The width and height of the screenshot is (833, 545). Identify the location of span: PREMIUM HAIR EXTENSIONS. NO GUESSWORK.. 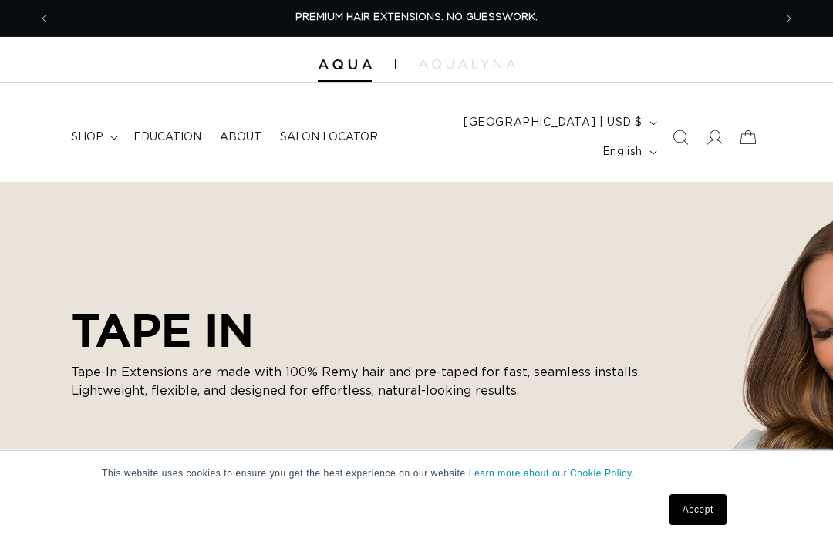
(416, 17).